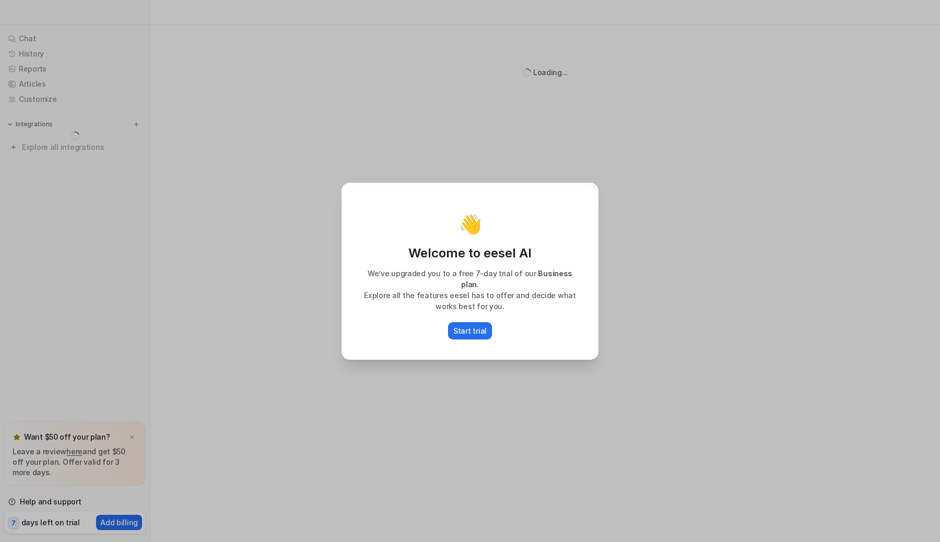  I want to click on button: Start trial, so click(470, 331).